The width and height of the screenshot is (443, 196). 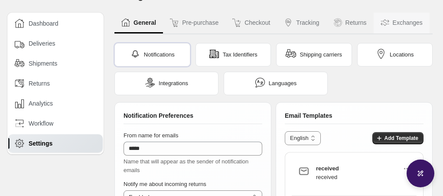 What do you see at coordinates (350, 23) in the screenshot?
I see `button: Returns` at bounding box center [350, 23].